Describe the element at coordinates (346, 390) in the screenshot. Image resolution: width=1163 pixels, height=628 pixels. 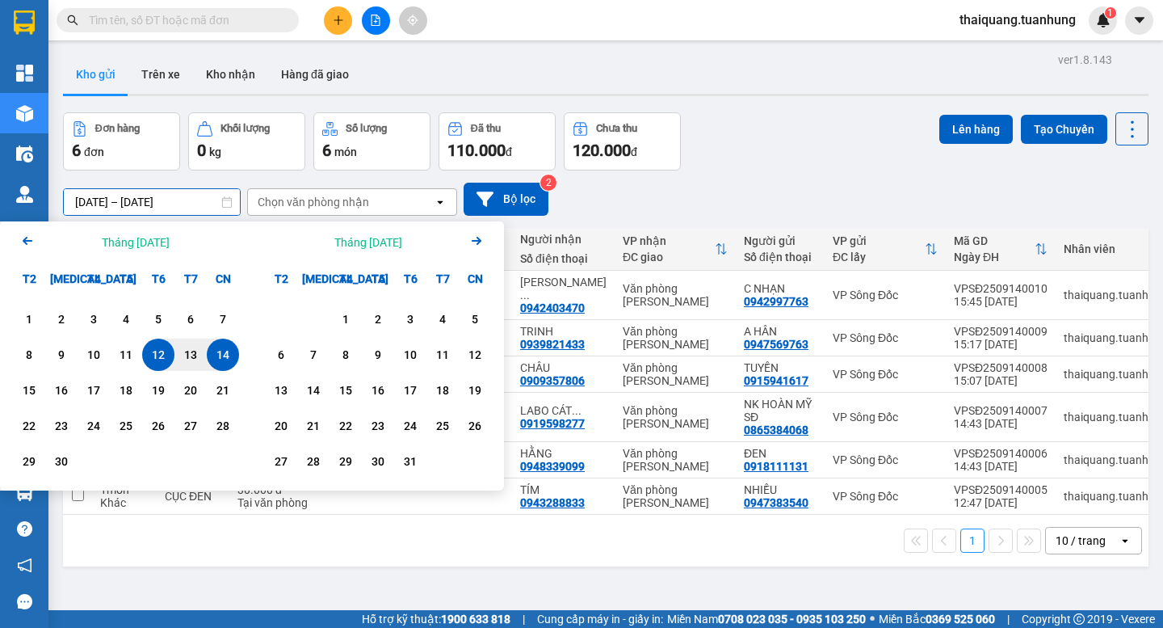
I see `div: Choose Thứ Tư, tháng 10 15 2025. It's available.` at that location.